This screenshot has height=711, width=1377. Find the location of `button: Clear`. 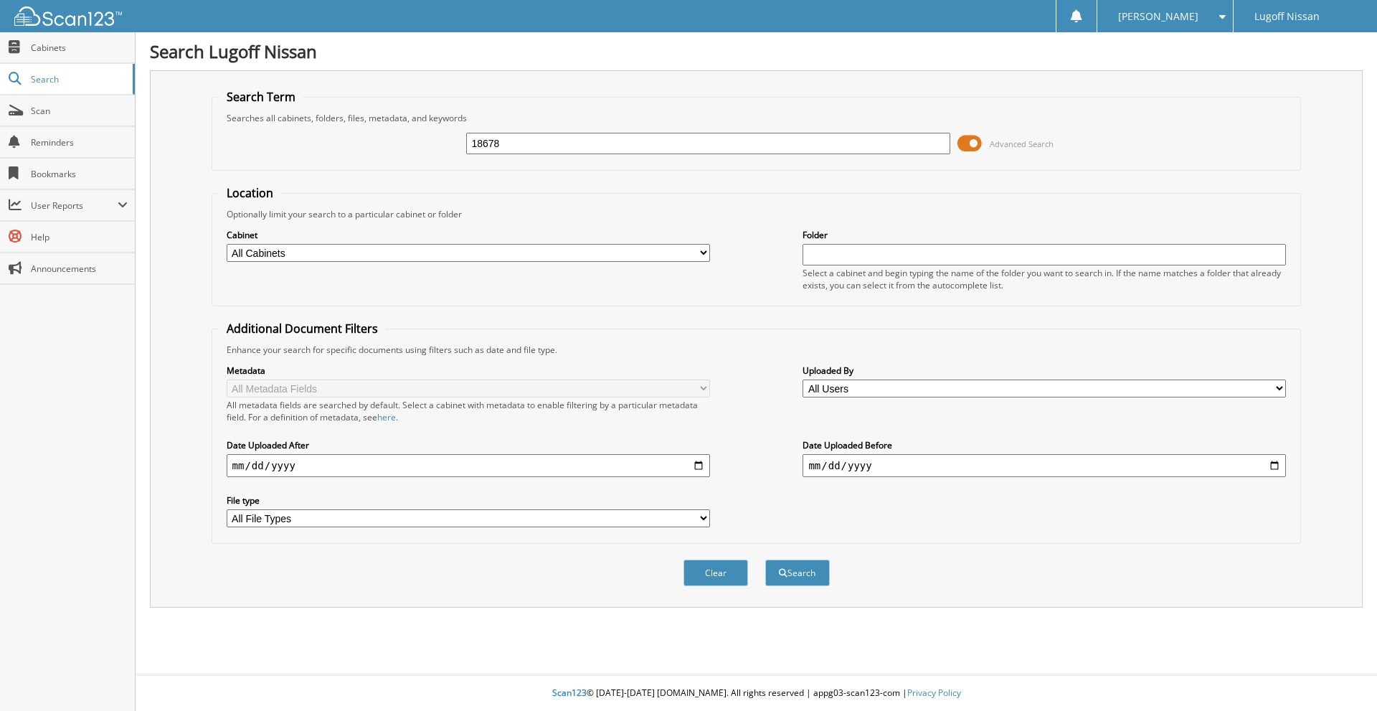

button: Clear is located at coordinates (716, 572).